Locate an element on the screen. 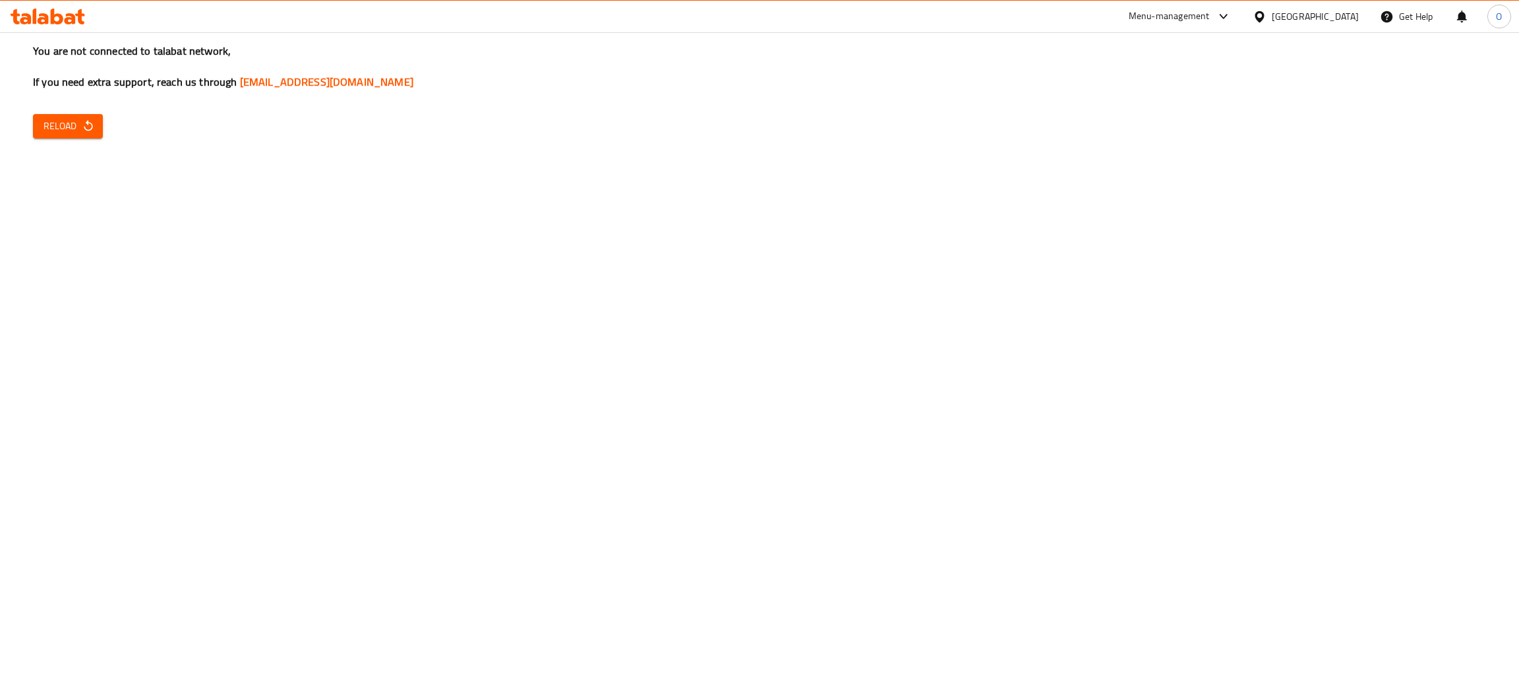  div: Menu-management is located at coordinates (1169, 16).